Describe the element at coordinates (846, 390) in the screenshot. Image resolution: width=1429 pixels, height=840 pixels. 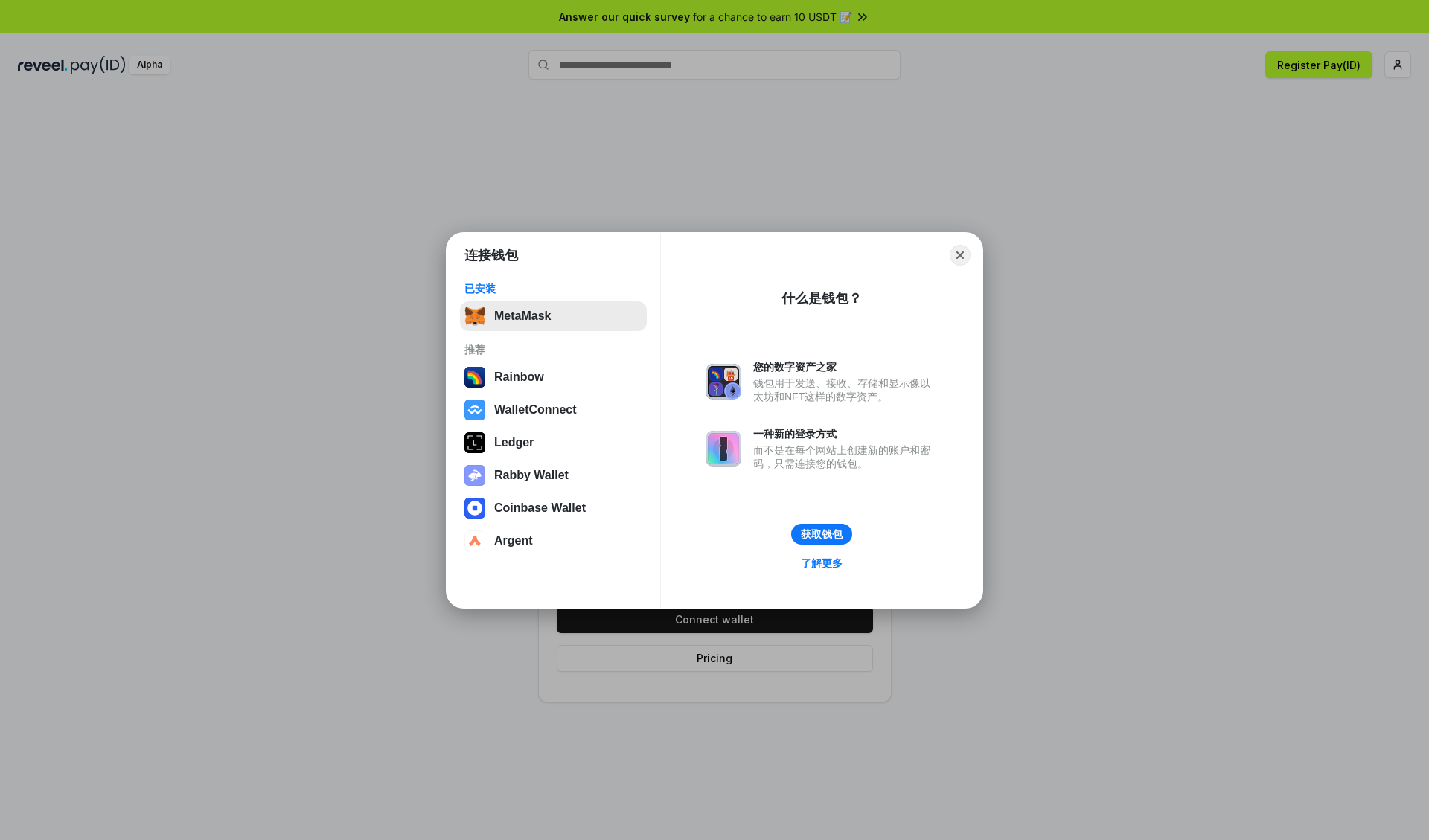
I see `div: 钱包用于发送、接收、存储和显示像以太坊和NFT这样的数字资产。` at that location.